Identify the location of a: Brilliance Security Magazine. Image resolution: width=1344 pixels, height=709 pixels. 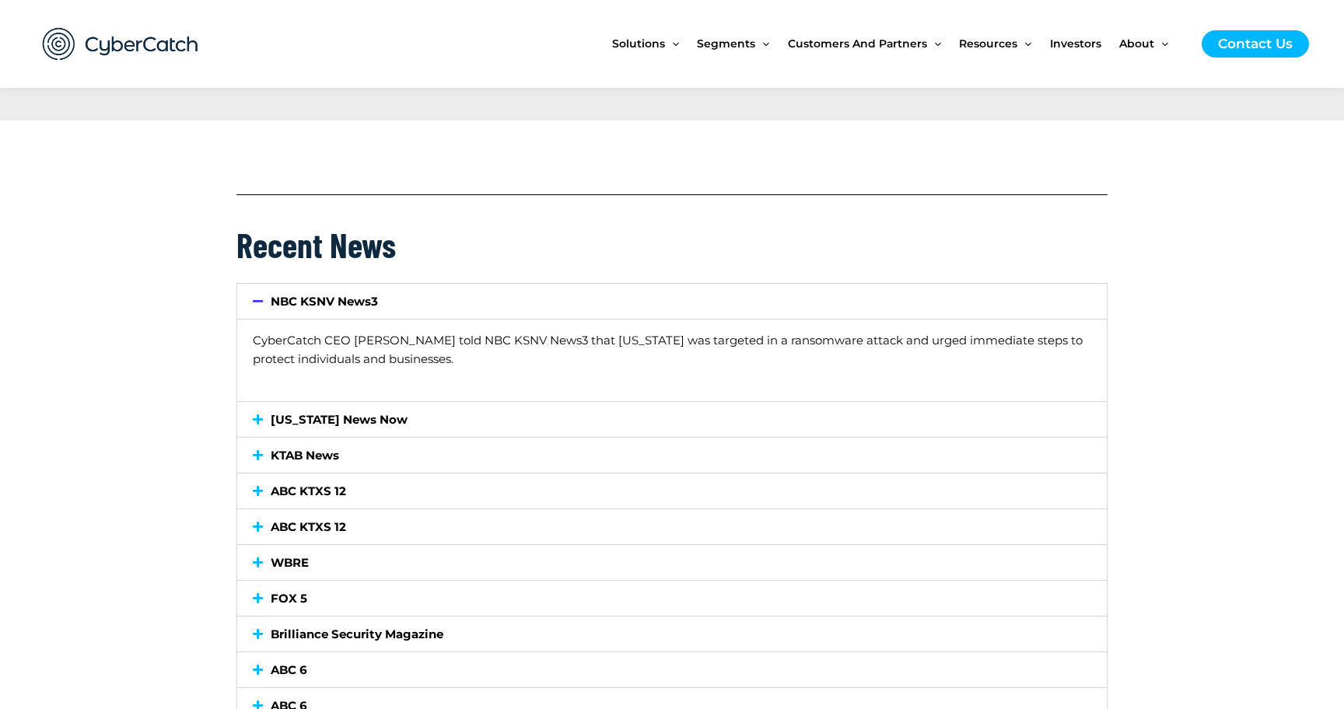
(357, 634).